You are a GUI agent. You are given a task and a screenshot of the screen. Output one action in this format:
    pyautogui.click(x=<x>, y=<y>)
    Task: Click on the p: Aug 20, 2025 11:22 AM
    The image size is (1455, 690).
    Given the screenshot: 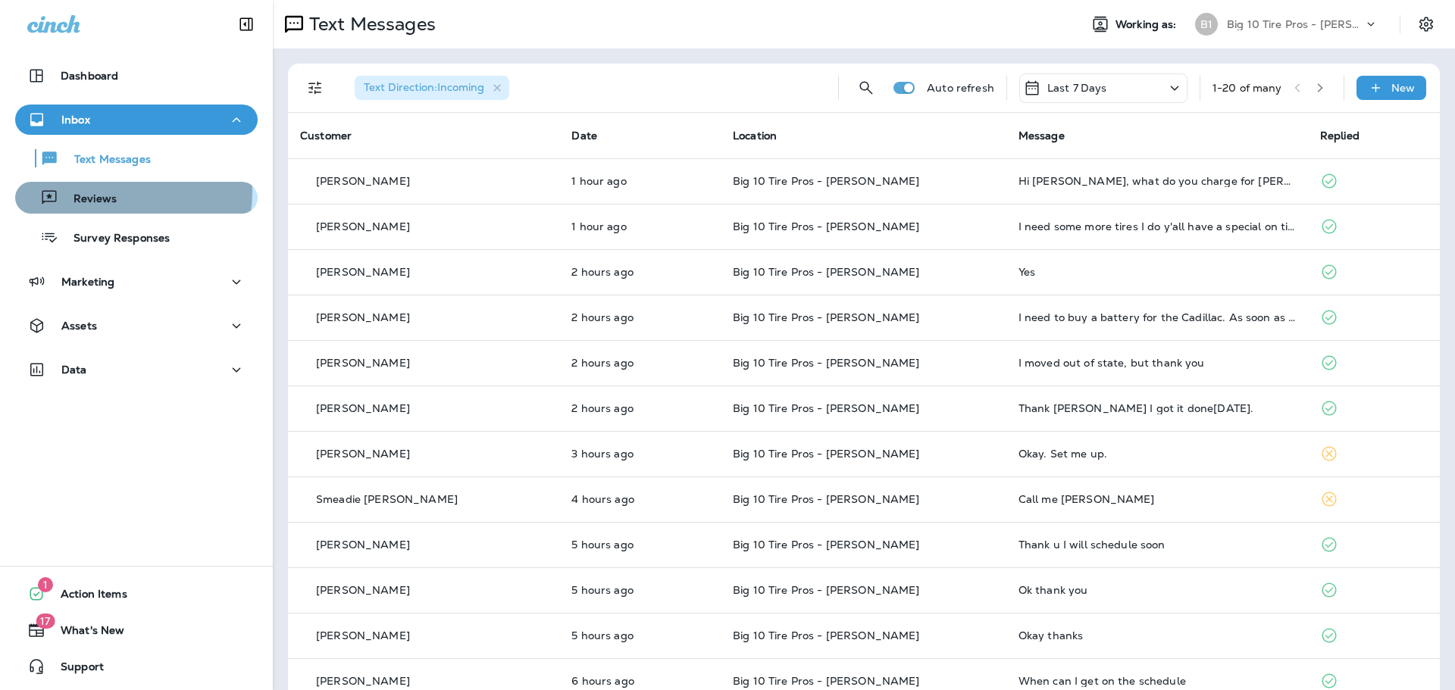 What is the action you would take?
    pyautogui.click(x=639, y=545)
    